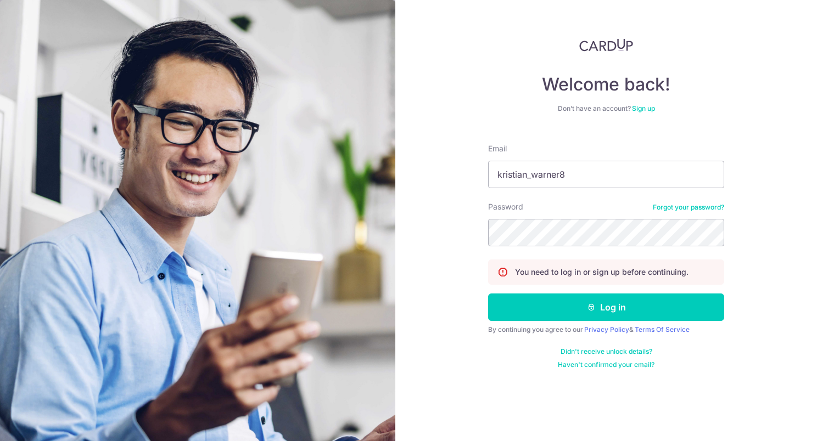 This screenshot has height=441, width=817. I want to click on a: Haven't confirmed your email?, so click(606, 365).